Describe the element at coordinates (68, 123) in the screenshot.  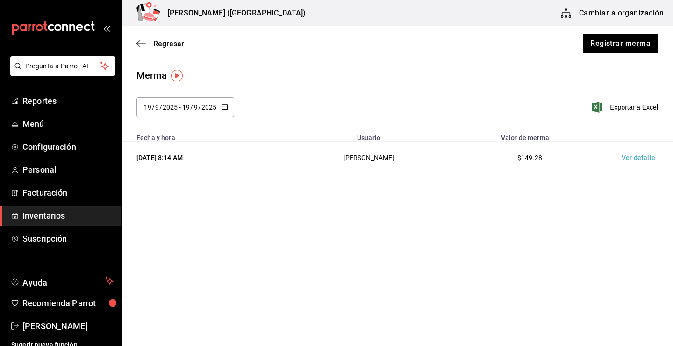
I see `span: Menú` at that location.